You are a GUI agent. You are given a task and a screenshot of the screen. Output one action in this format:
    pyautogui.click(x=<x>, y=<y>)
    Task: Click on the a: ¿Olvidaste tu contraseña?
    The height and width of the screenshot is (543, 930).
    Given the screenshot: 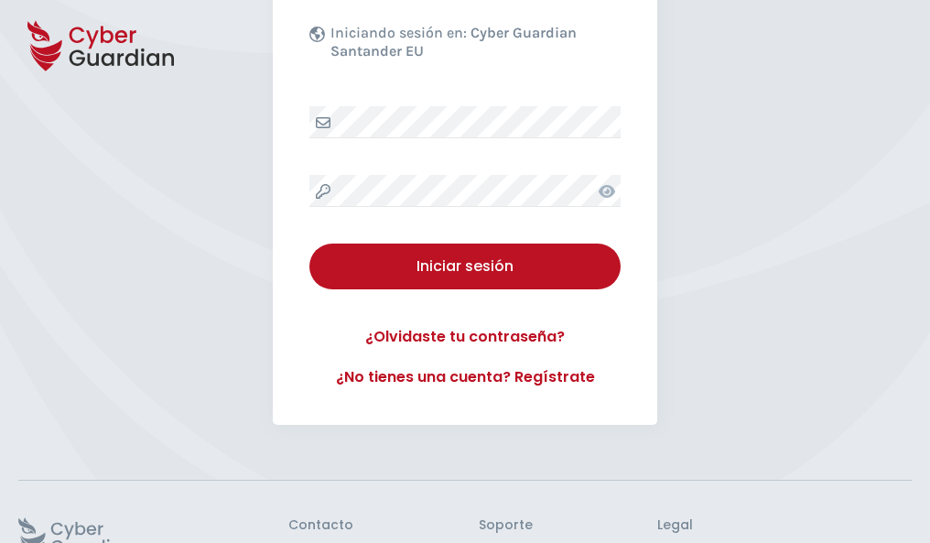 What is the action you would take?
    pyautogui.click(x=465, y=337)
    